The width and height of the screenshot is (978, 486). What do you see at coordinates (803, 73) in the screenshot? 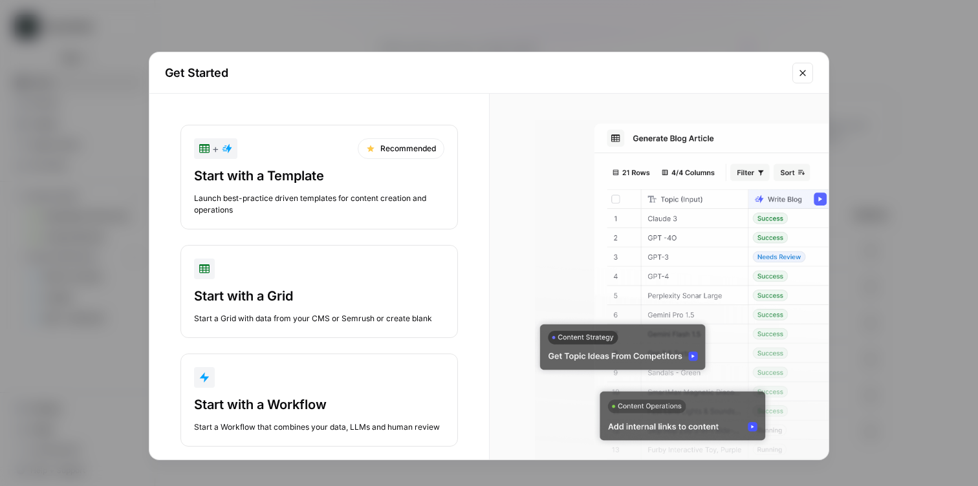
I see `button: Close modal` at bounding box center [803, 73].